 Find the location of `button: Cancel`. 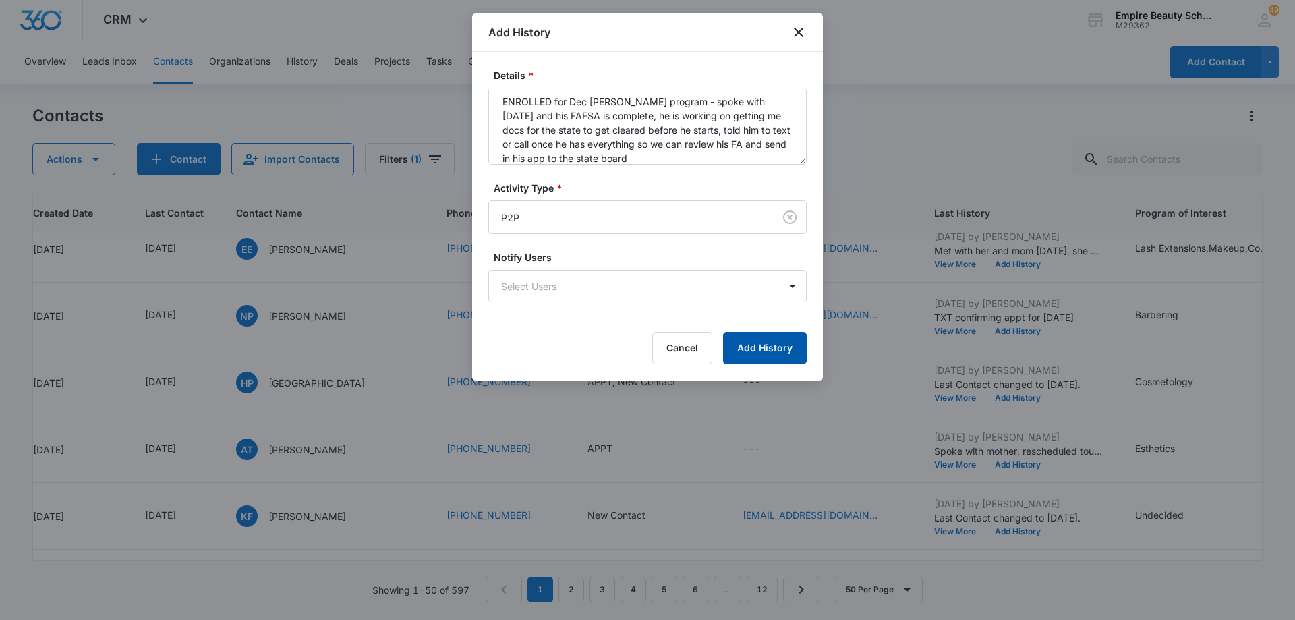

button: Cancel is located at coordinates (682, 348).